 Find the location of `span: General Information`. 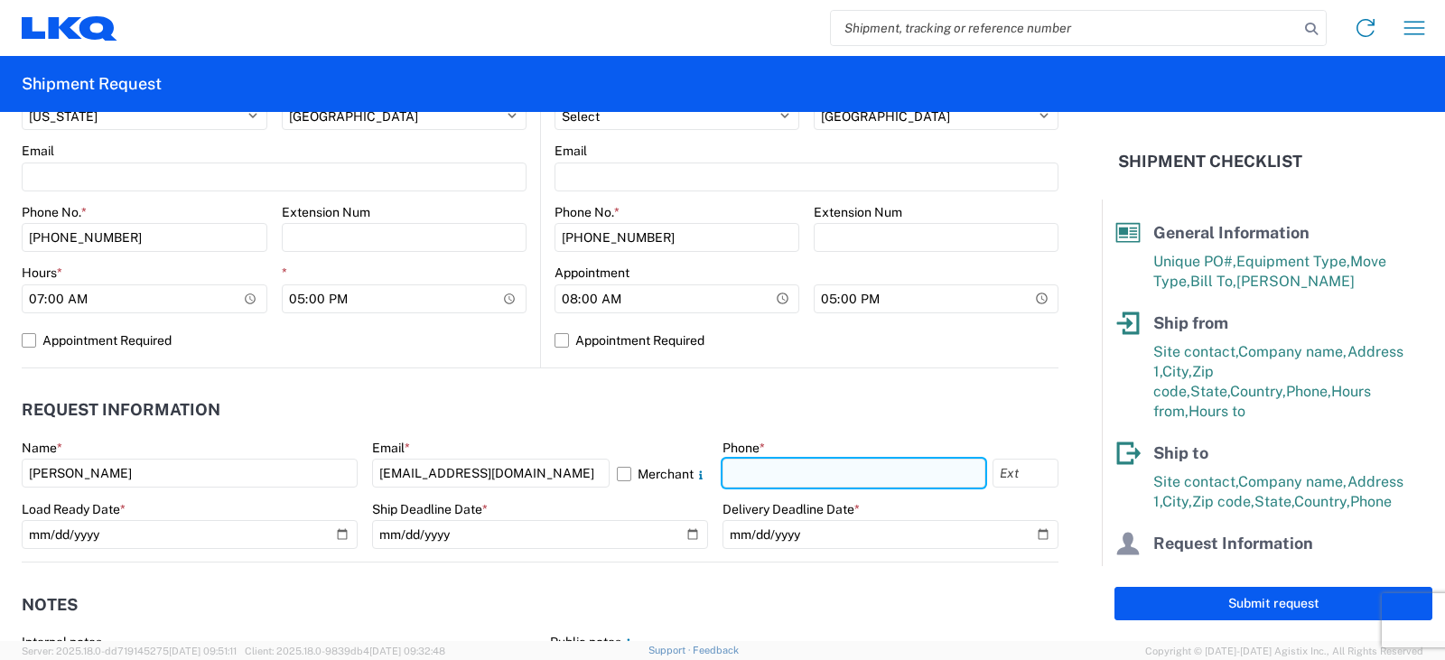

span: General Information is located at coordinates (1231, 232).